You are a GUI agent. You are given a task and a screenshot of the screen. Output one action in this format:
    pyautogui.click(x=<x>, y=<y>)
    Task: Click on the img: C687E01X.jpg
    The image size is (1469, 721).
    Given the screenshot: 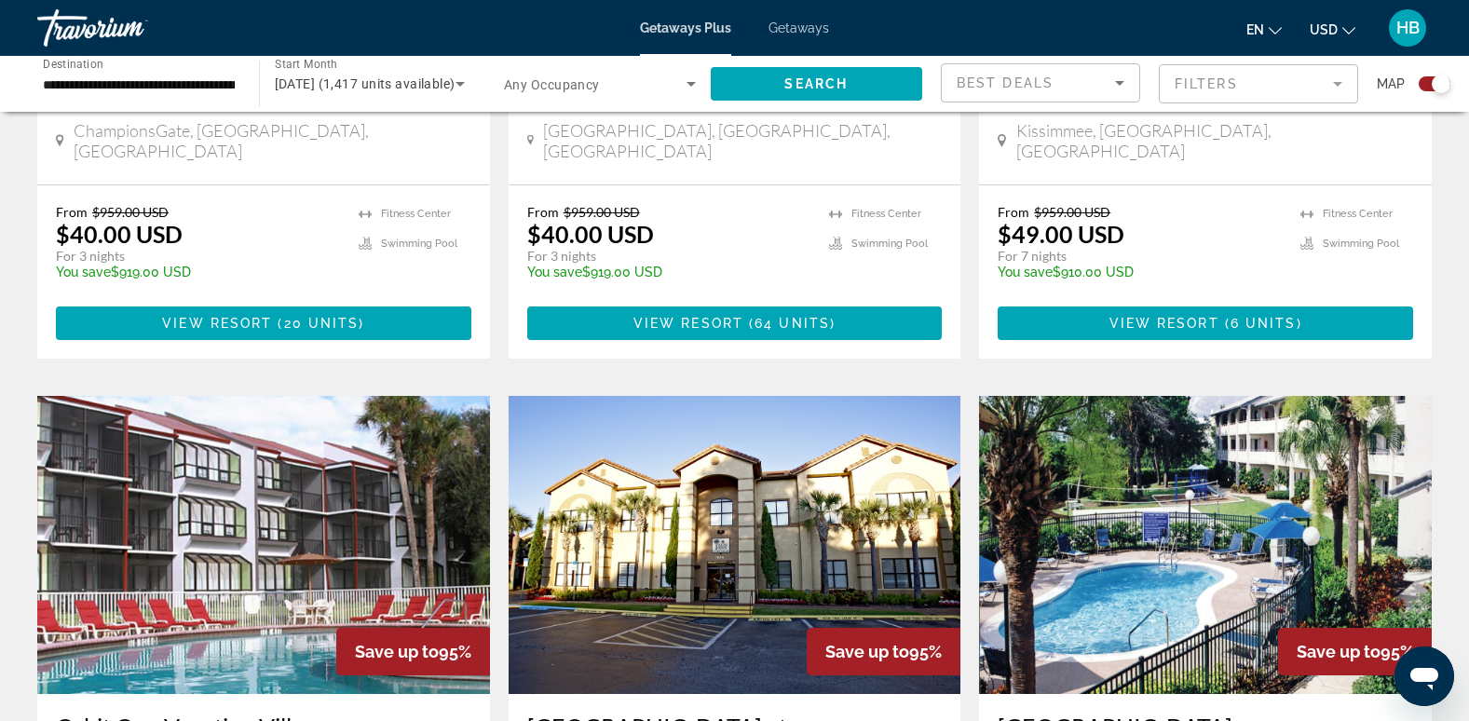 What is the action you would take?
    pyautogui.click(x=735, y=545)
    